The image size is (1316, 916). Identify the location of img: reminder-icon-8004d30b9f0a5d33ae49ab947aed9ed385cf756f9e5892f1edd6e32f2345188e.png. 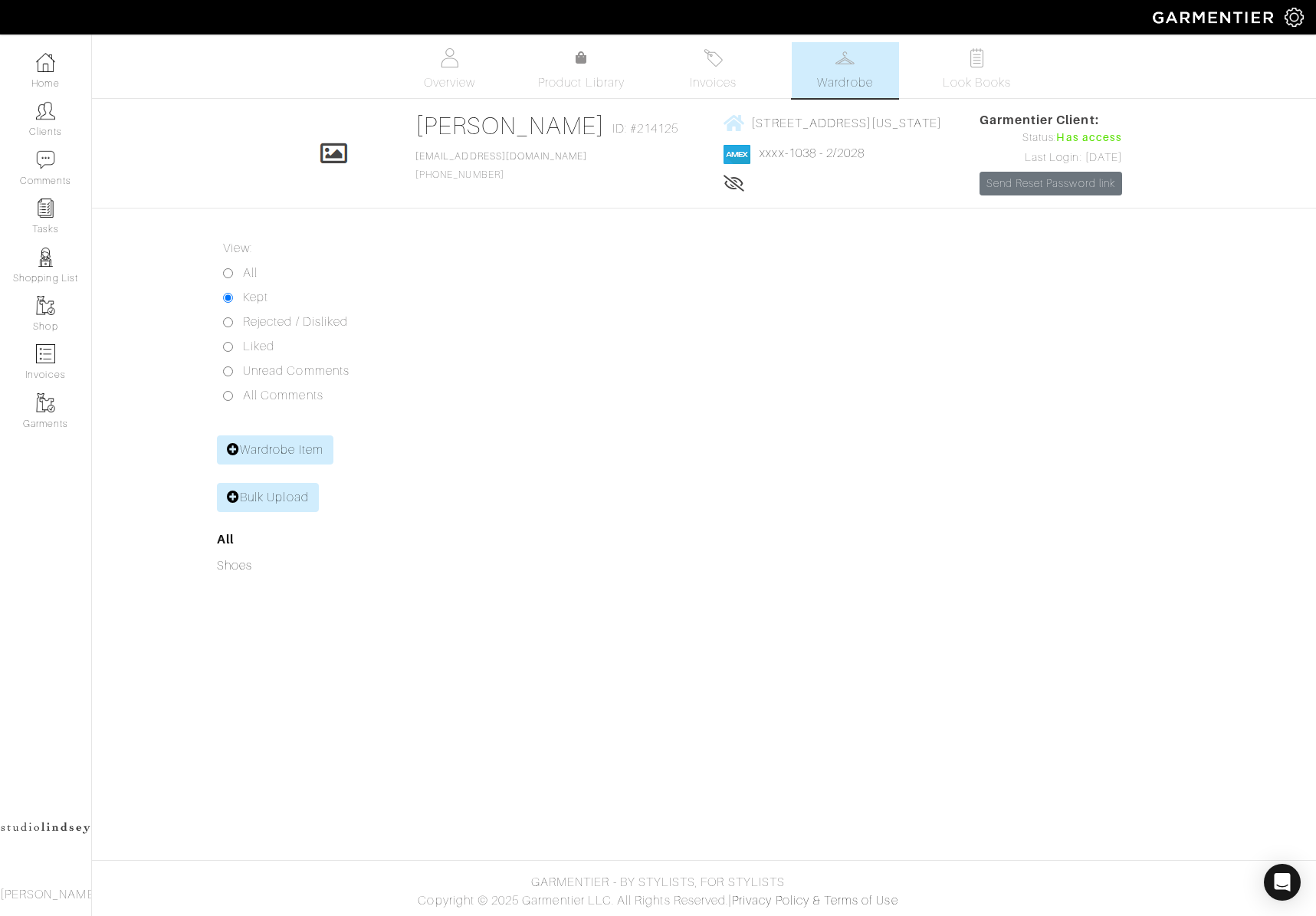
(45, 208).